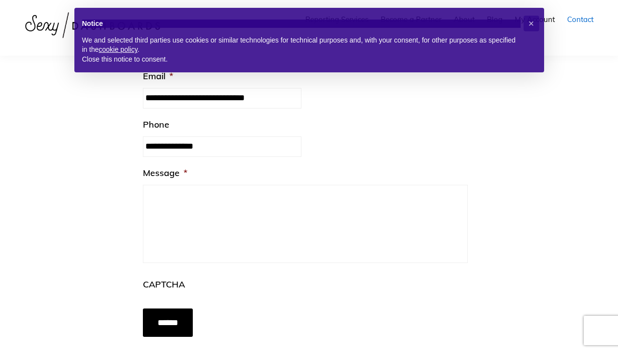  Describe the element at coordinates (532, 23) in the screenshot. I see `button: Close this notice` at that location.